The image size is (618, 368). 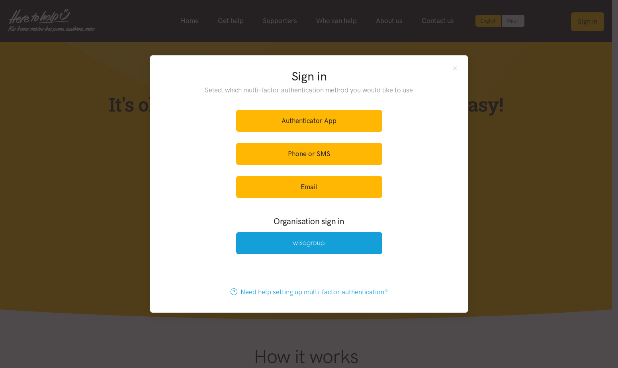 What do you see at coordinates (309, 90) in the screenshot?
I see `p: Select which multi-factor authentication method you would like to use` at bounding box center [309, 90].